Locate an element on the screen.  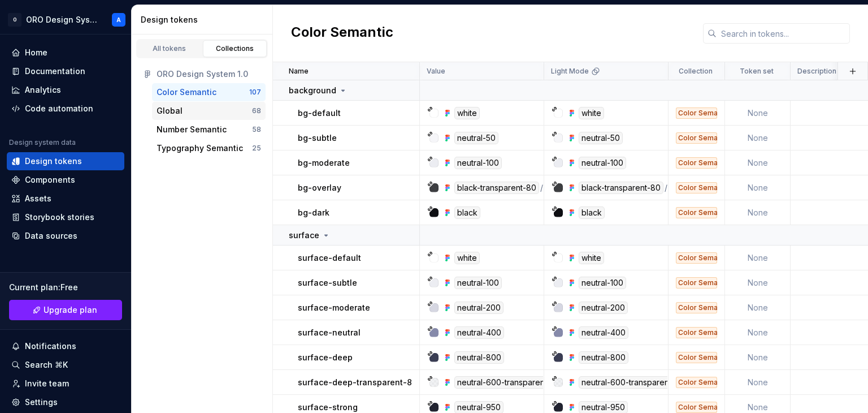
a: Global68 is located at coordinates (209, 111).